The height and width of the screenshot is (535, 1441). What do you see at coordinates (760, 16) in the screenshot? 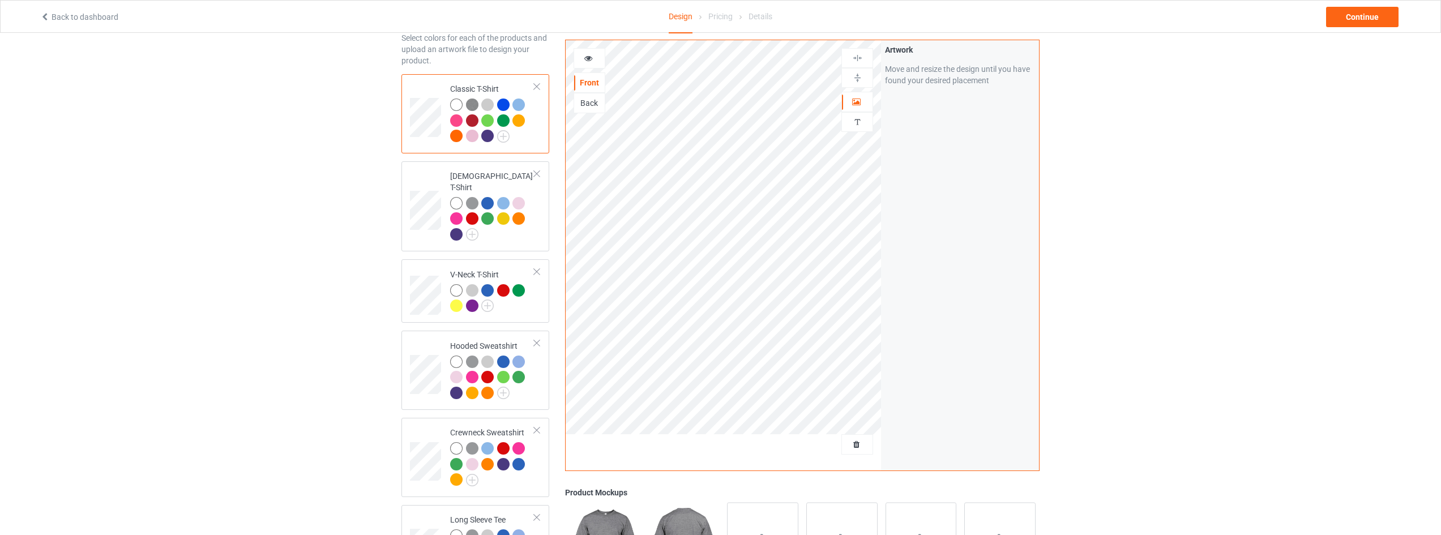
I see `div: Details` at bounding box center [760, 16].